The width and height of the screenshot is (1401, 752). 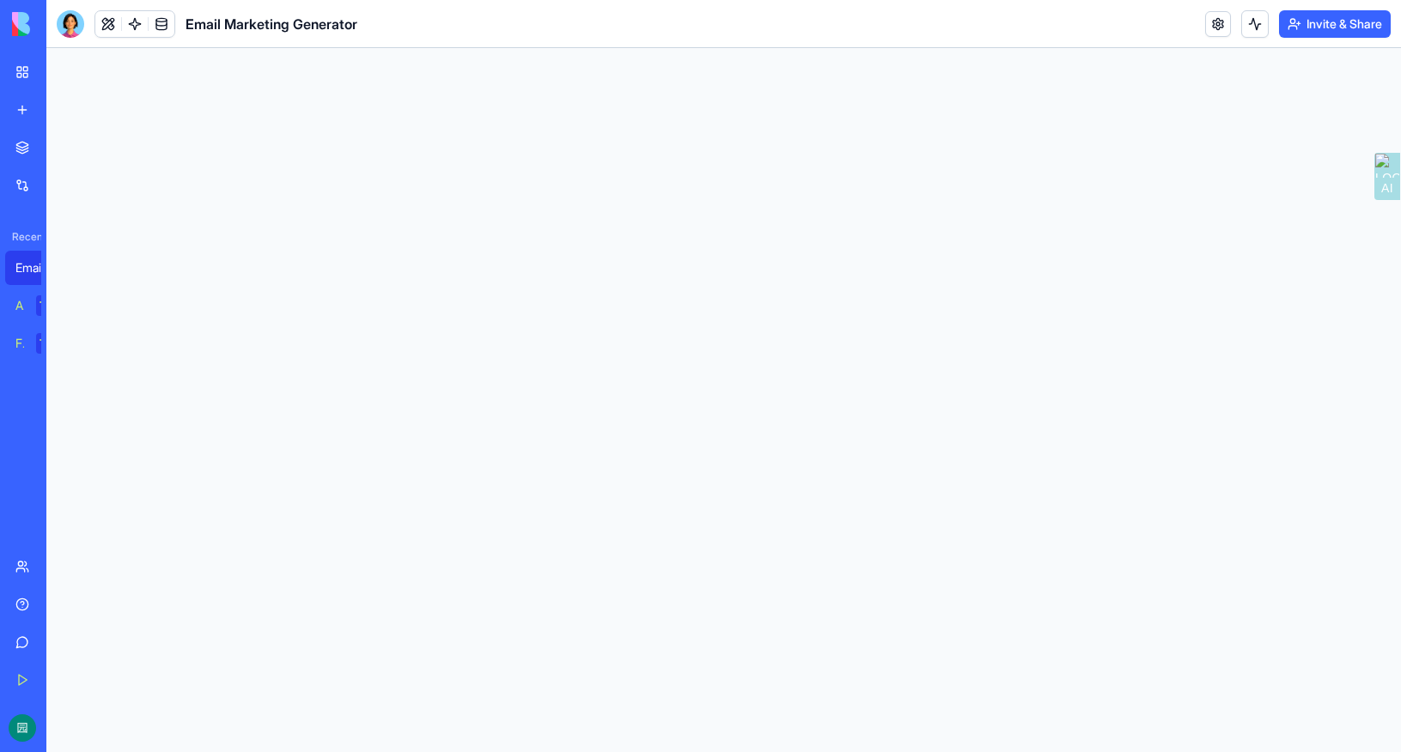 What do you see at coordinates (40, 268) in the screenshot?
I see `a: Email Marketing Generator` at bounding box center [40, 268].